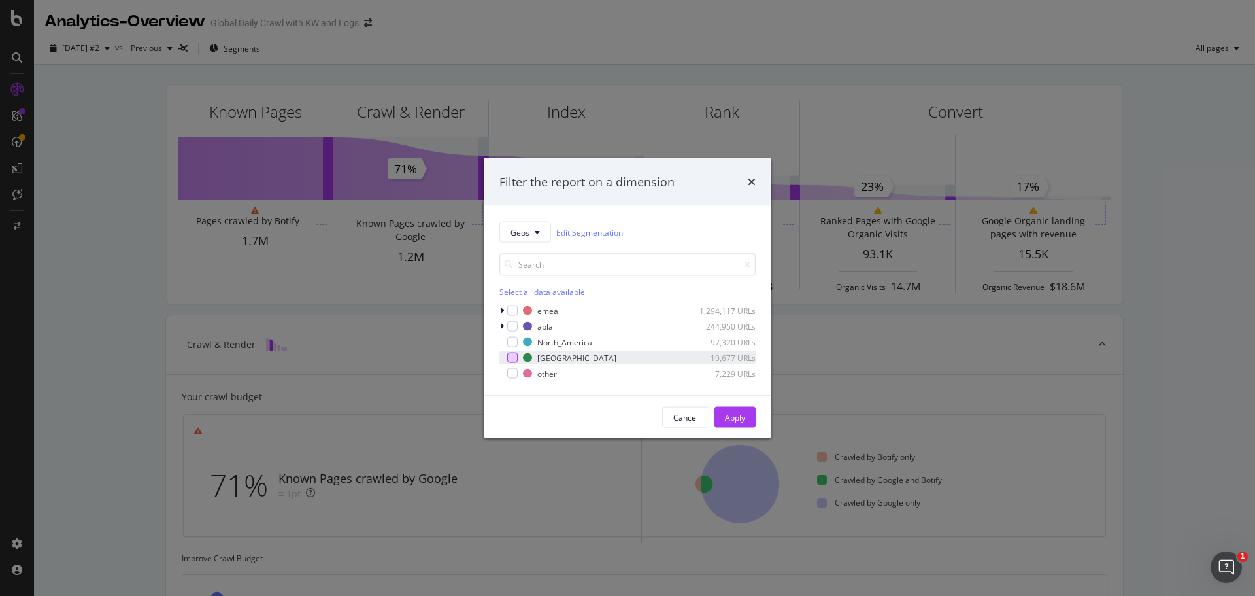 Image resolution: width=1255 pixels, height=596 pixels. I want to click on div: 19,677 URLs, so click(724, 357).